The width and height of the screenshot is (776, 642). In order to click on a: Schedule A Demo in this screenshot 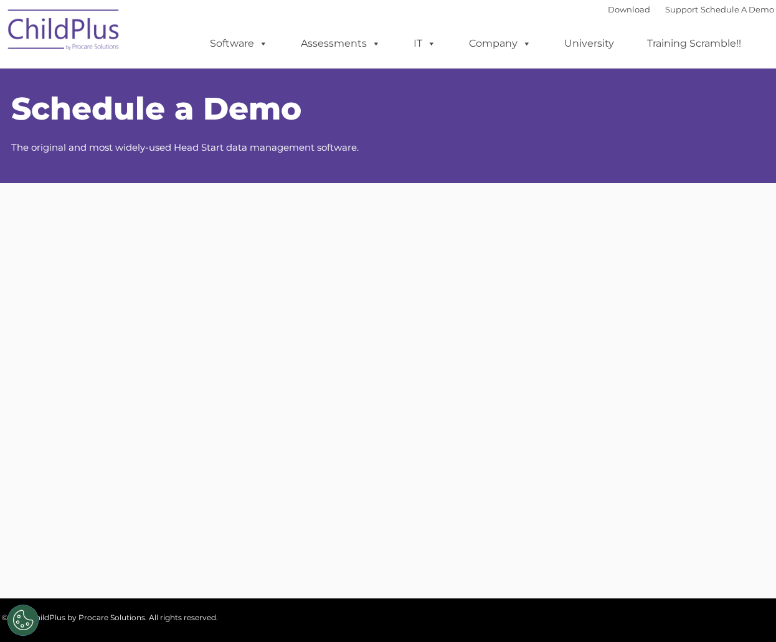, I will do `click(737, 9)`.